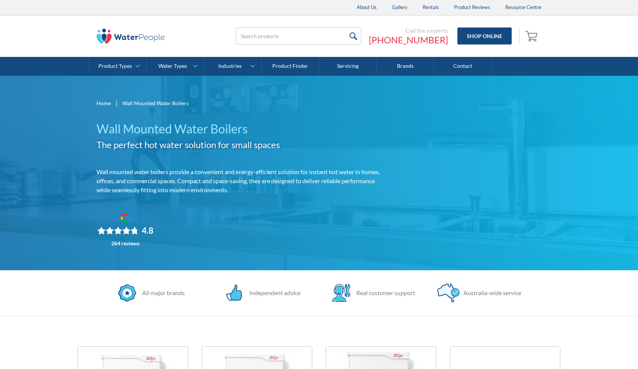 The height and width of the screenshot is (369, 638). What do you see at coordinates (491, 293) in the screenshot?
I see `div: Australia-wide service` at bounding box center [491, 293].